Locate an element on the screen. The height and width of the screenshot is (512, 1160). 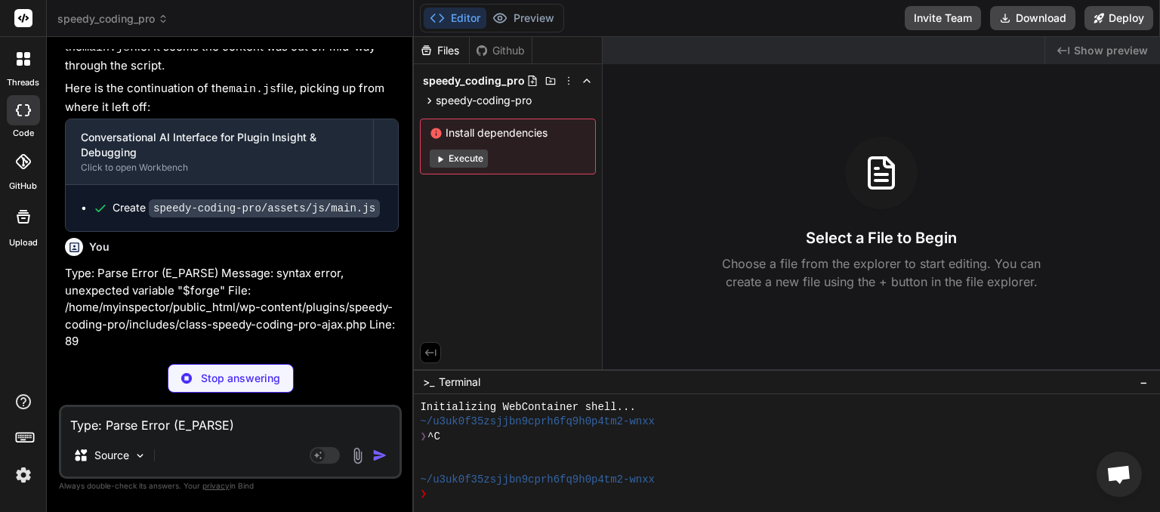
div: Conversational AI Interface for Plugin Insight & Debugging is located at coordinates (219, 145).